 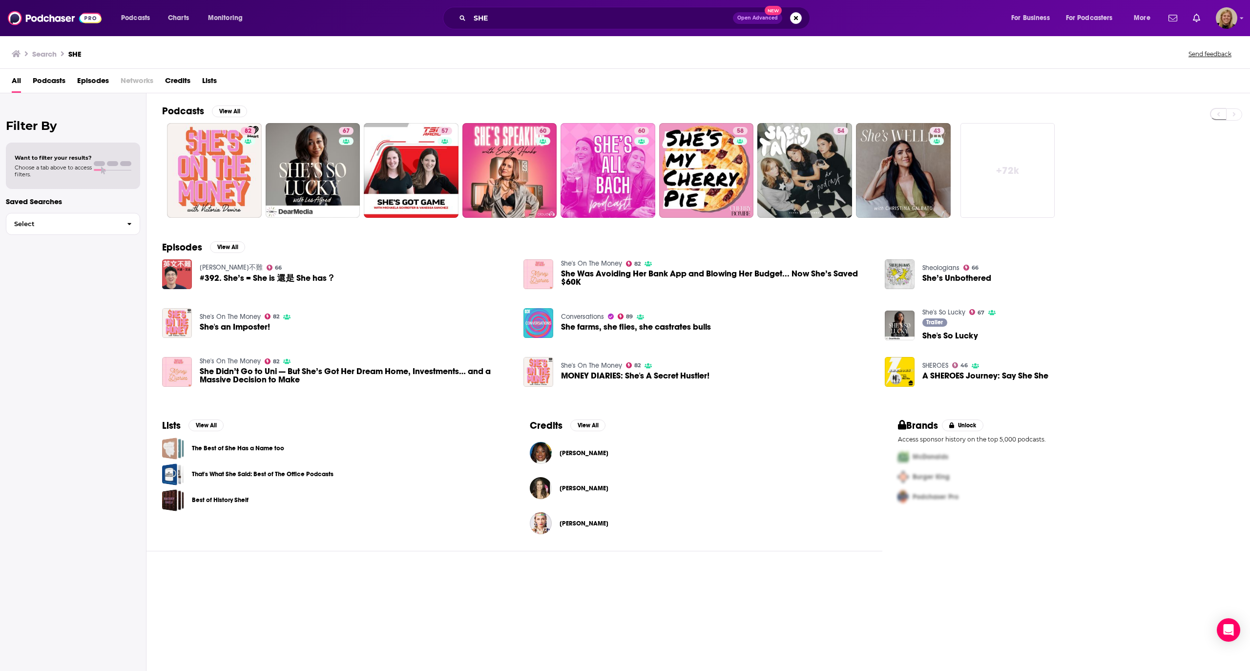 What do you see at coordinates (758, 18) in the screenshot?
I see `span: Open Advanced` at bounding box center [758, 18].